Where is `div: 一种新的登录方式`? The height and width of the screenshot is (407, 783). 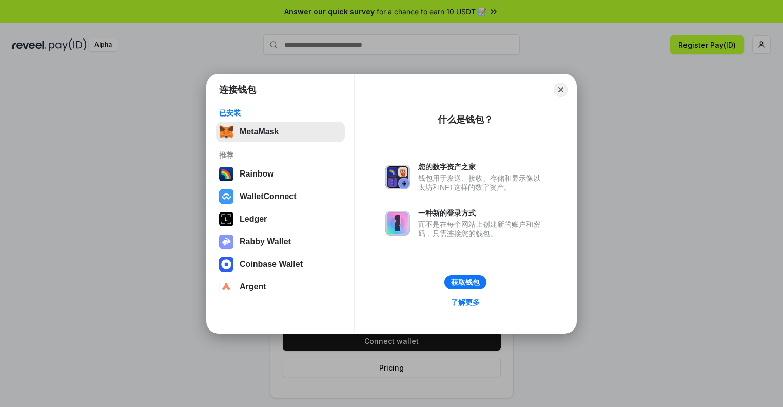
div: 一种新的登录方式 is located at coordinates (482, 213).